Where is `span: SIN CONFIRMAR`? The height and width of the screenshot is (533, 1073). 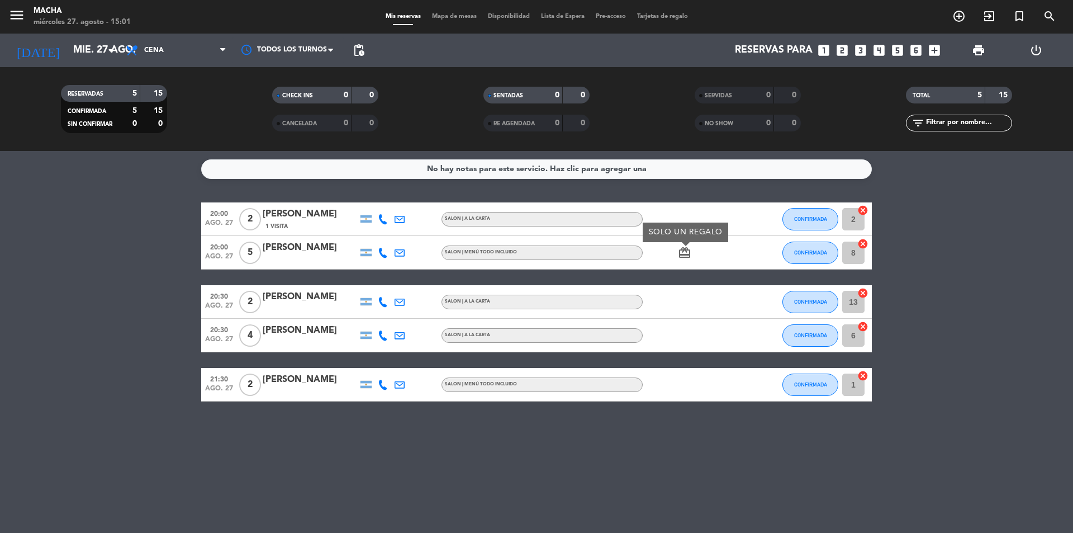 span: SIN CONFIRMAR is located at coordinates (90, 124).